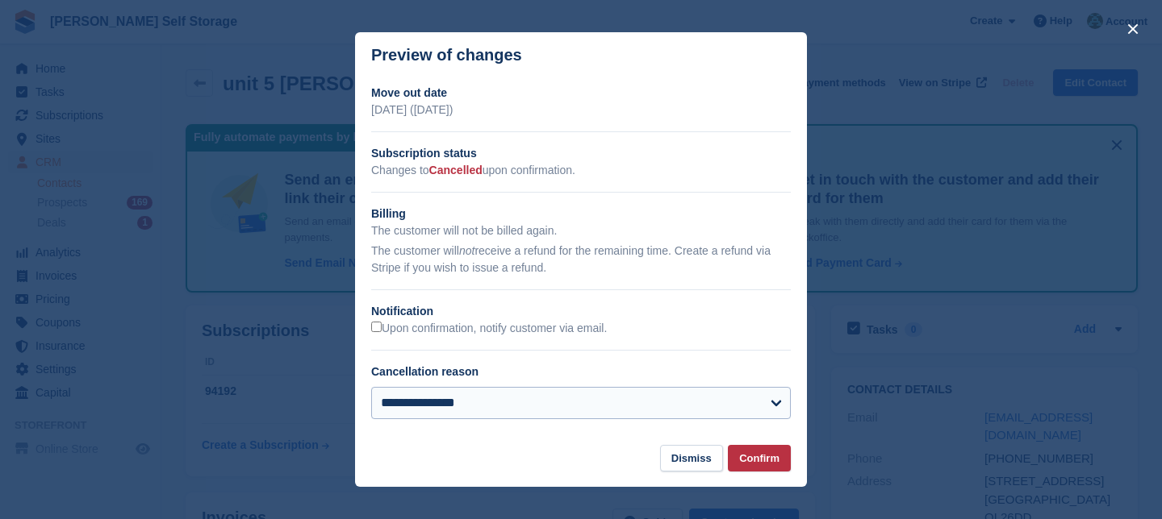 The width and height of the screenshot is (1162, 519). What do you see at coordinates (581, 93) in the screenshot?
I see `h2: Move out date` at bounding box center [581, 93].